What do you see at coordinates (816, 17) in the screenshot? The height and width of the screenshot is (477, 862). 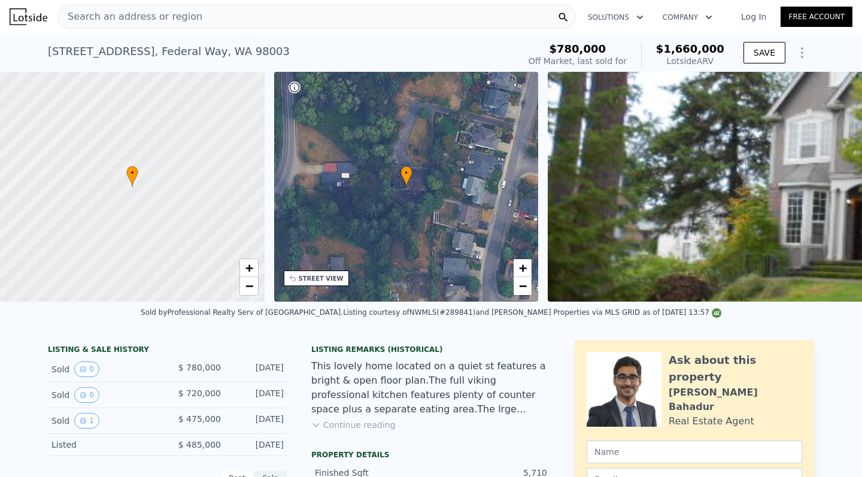 I see `a: Free Account` at bounding box center [816, 17].